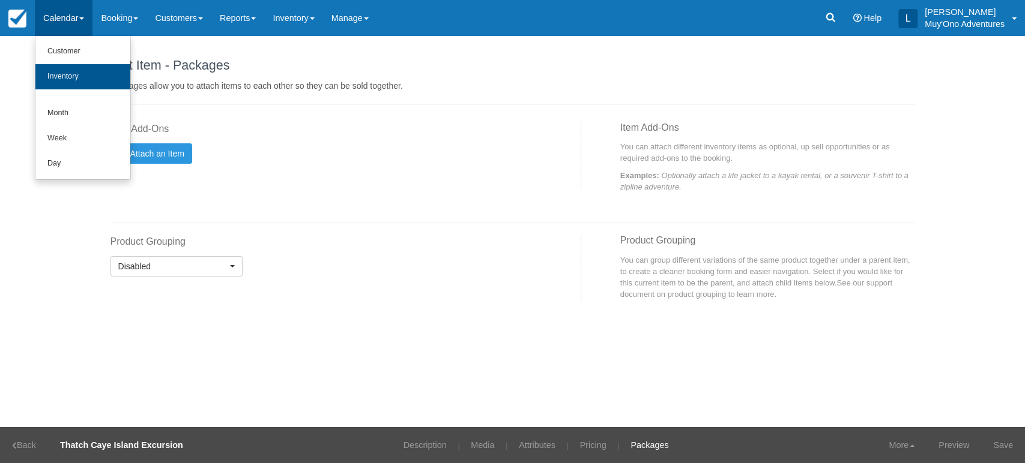  I want to click on strong: Thatch Caye Island Excursion, so click(121, 445).